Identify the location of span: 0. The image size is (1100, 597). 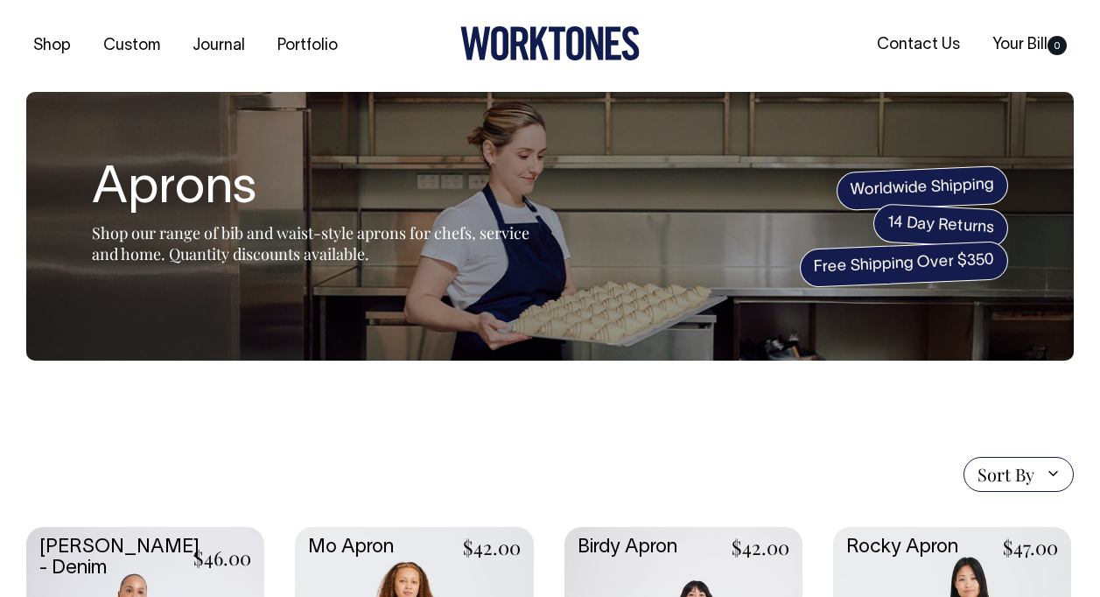
(1057, 45).